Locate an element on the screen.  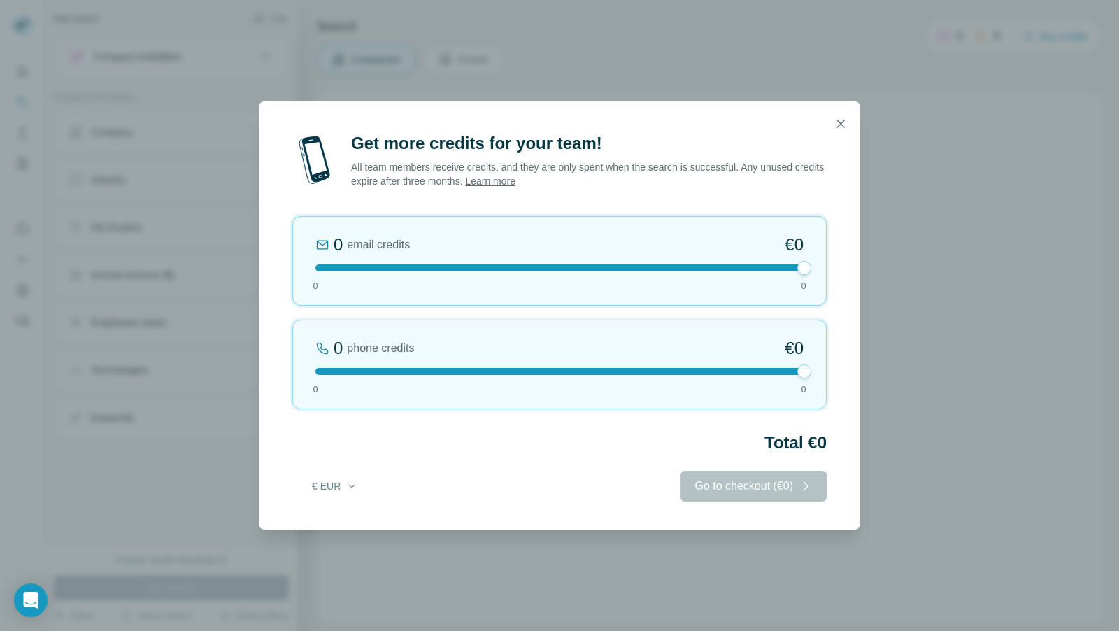
span: email credits is located at coordinates (378, 245).